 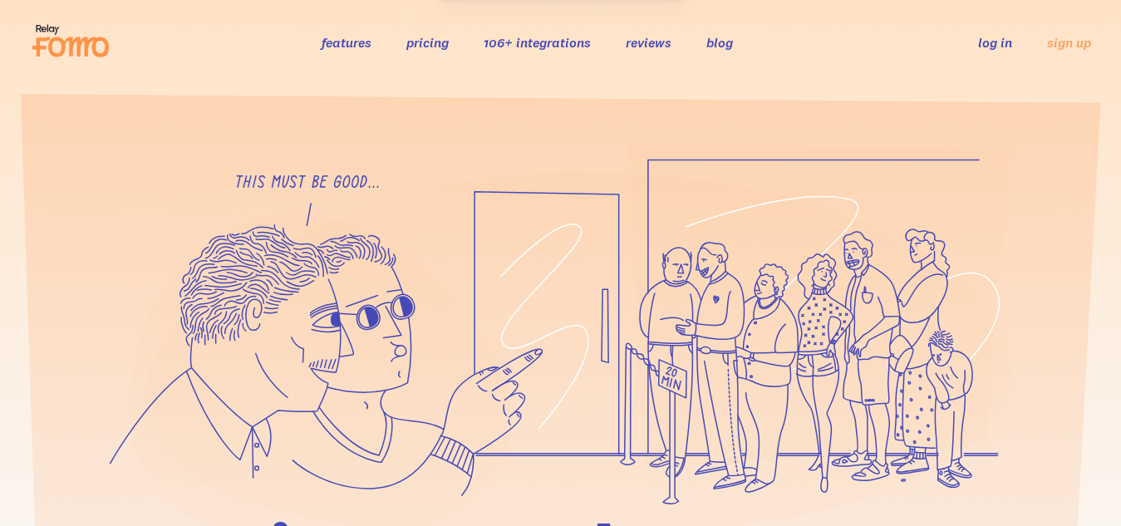 I want to click on a: features, so click(x=346, y=42).